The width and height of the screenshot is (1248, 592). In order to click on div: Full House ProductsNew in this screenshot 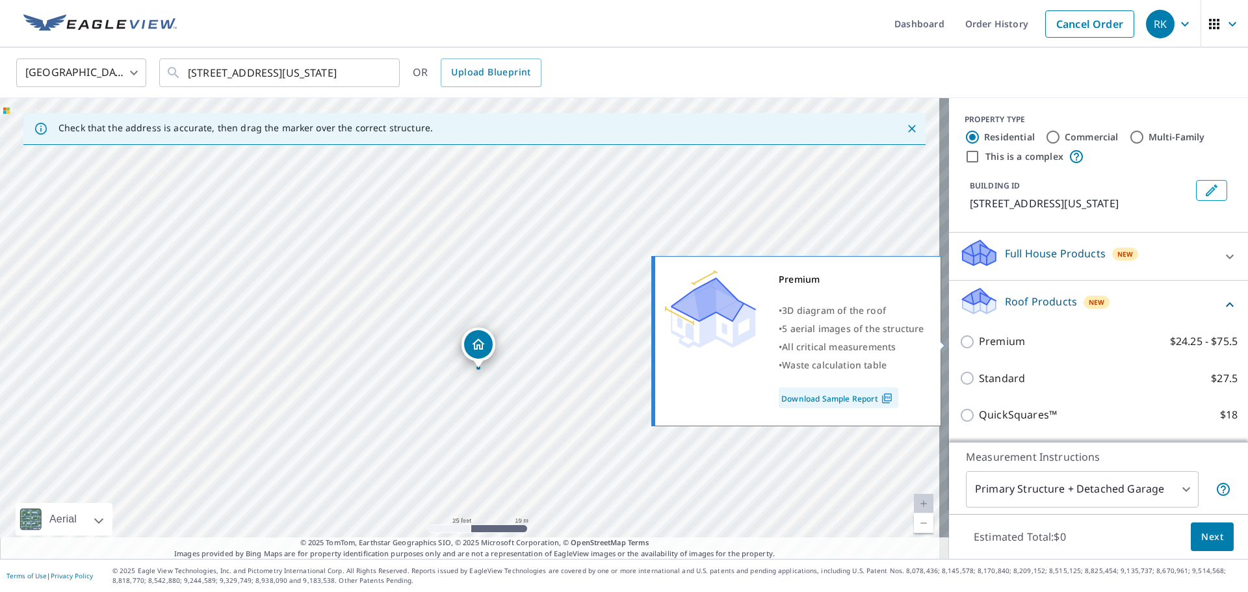, I will do `click(1098, 256)`.